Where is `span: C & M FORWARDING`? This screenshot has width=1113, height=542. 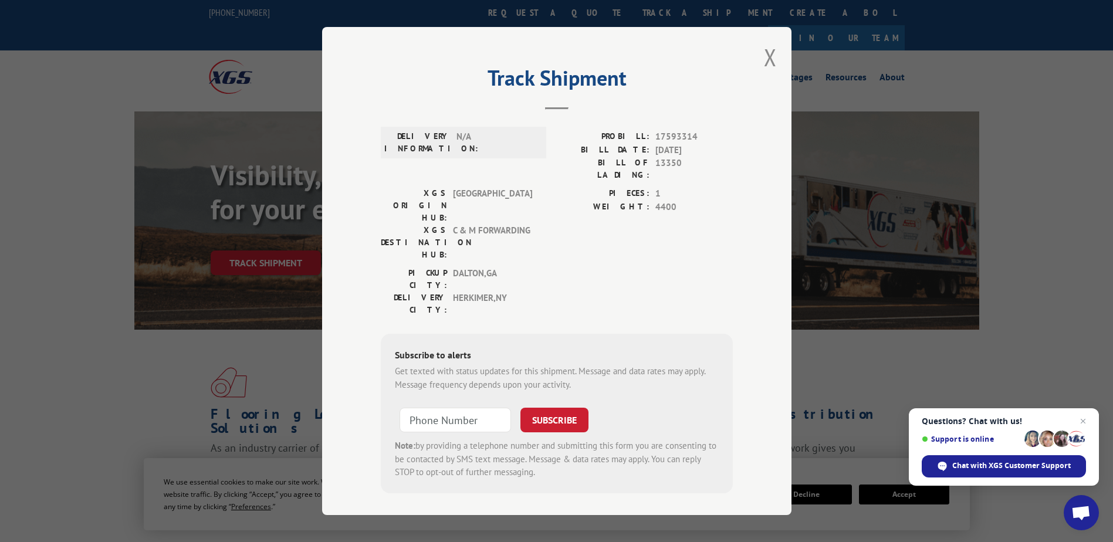 span: C & M FORWARDING is located at coordinates (492, 242).